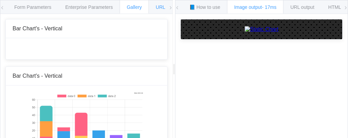  Describe the element at coordinates (33, 7) in the screenshot. I see `span: Form Parameters` at that location.